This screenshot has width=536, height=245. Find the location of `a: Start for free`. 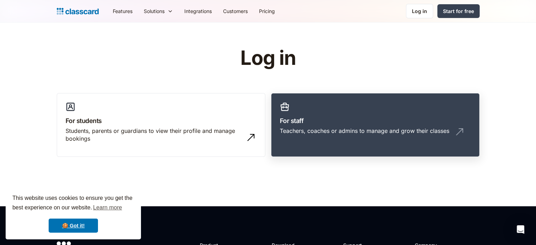

a: Start for free is located at coordinates (459, 11).